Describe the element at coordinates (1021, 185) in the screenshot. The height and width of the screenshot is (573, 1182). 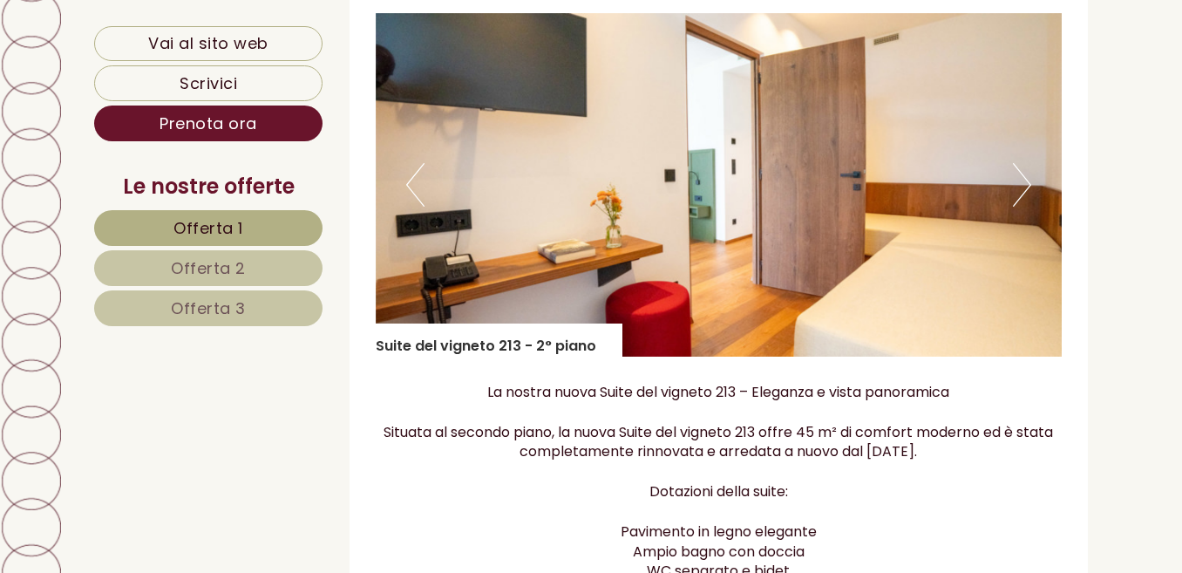
I see `button: Next` at that location.